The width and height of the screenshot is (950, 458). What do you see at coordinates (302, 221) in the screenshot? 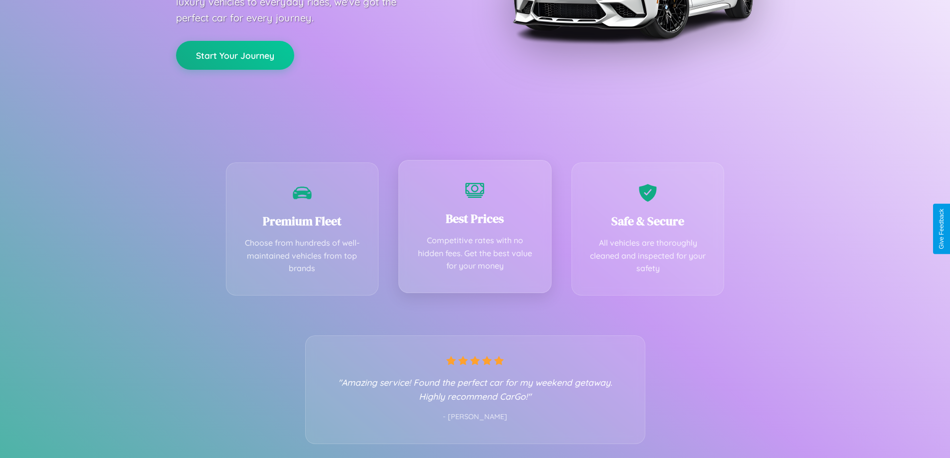
I see `h3: Premium Fleet` at bounding box center [302, 221].